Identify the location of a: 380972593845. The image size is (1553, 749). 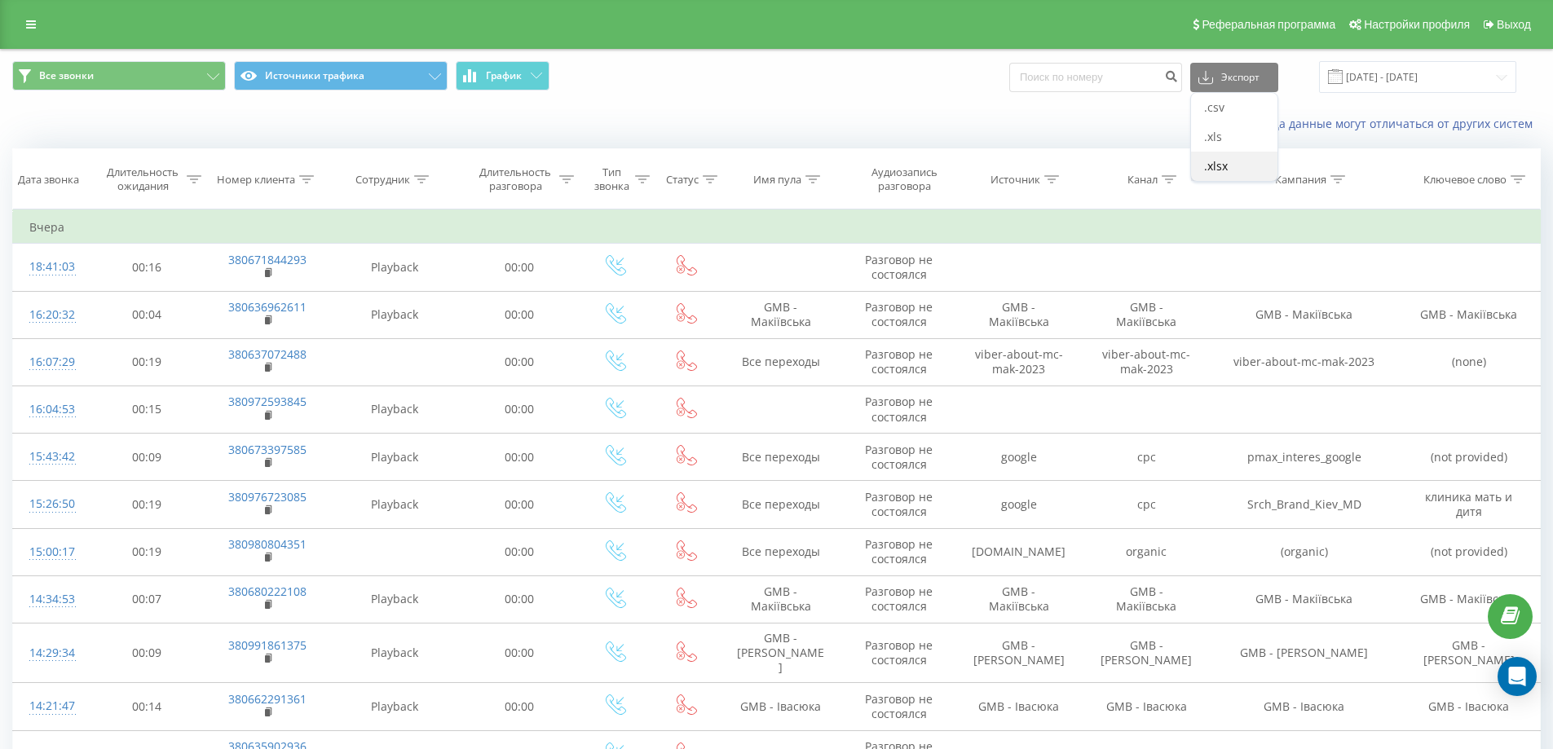
(267, 401).